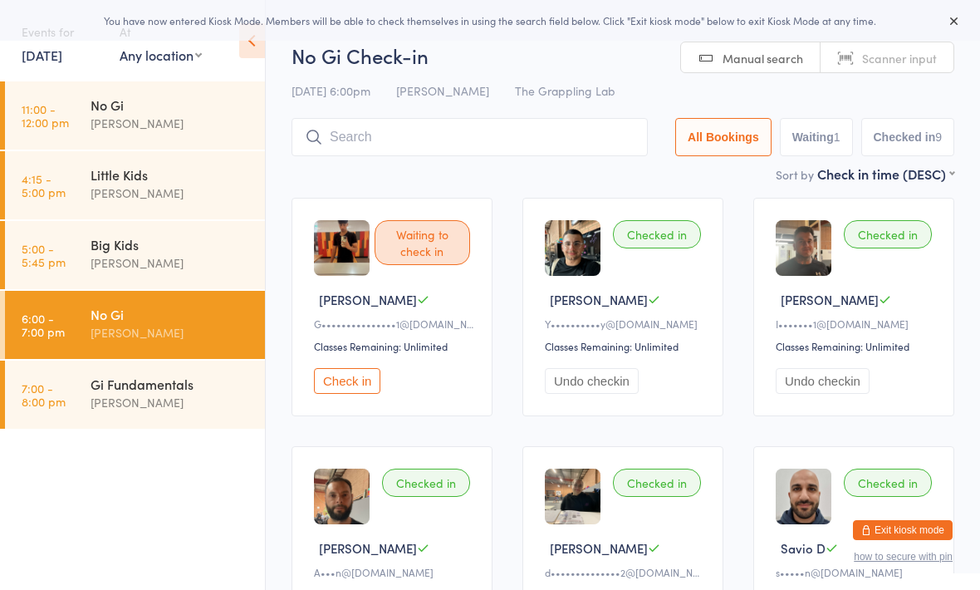  I want to click on button: Checked in9, so click(908, 137).